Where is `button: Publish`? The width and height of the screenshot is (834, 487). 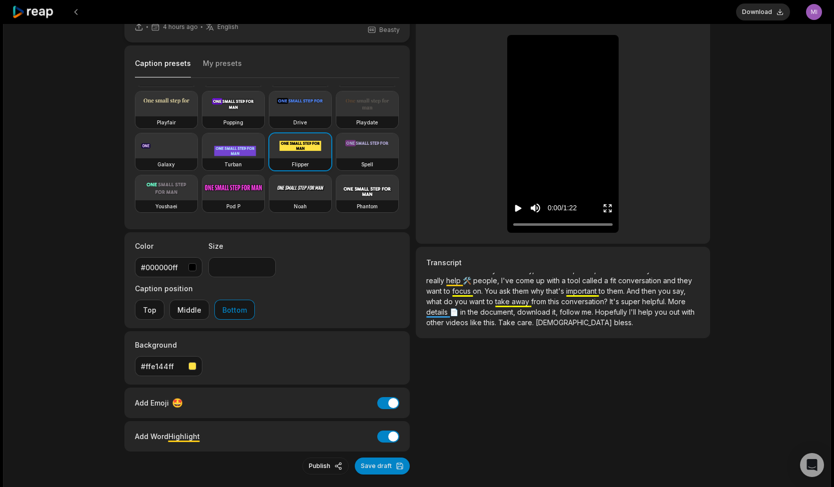 button: Publish is located at coordinates (325, 466).